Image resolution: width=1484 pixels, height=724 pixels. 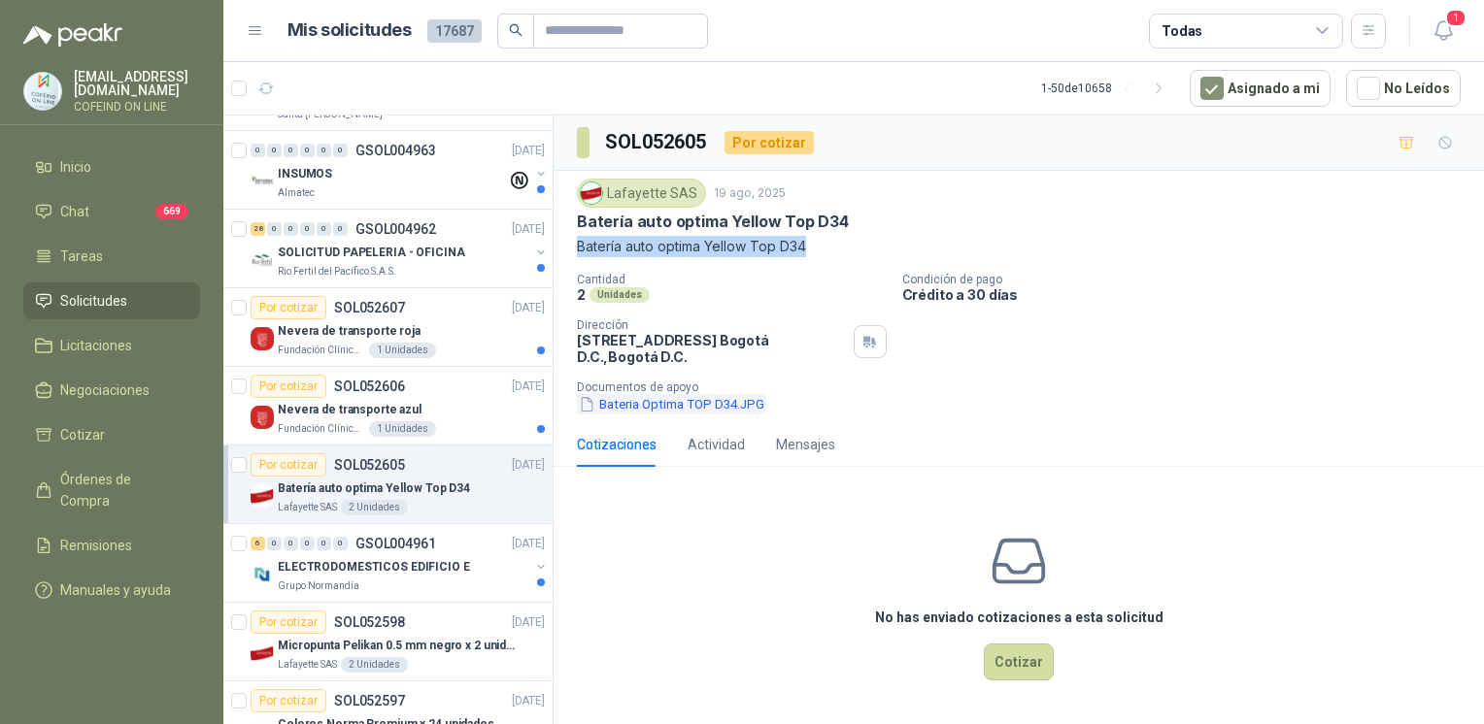 What do you see at coordinates (1019, 662) in the screenshot?
I see `button: Cotizar` at bounding box center [1019, 662].